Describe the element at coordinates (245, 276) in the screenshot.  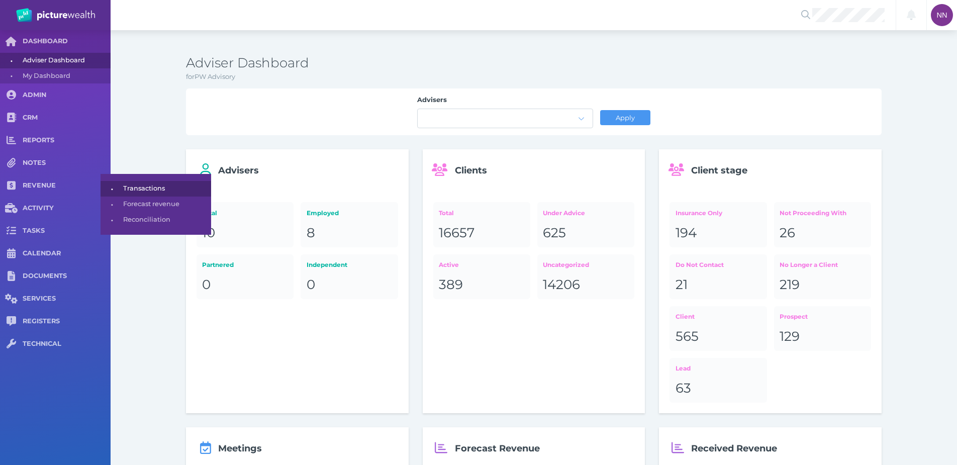
I see `a: Partnered0` at that location.